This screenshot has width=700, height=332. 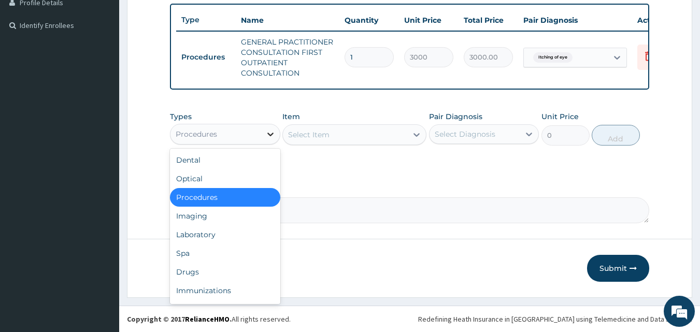 What do you see at coordinates (616, 135) in the screenshot?
I see `button: Add` at bounding box center [616, 135].